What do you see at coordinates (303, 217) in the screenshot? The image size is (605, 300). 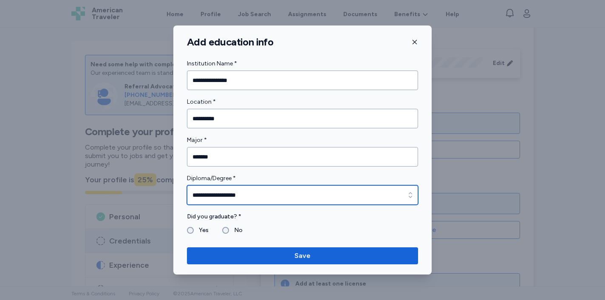 I see `label: Did you graduate? *` at bounding box center [303, 217].